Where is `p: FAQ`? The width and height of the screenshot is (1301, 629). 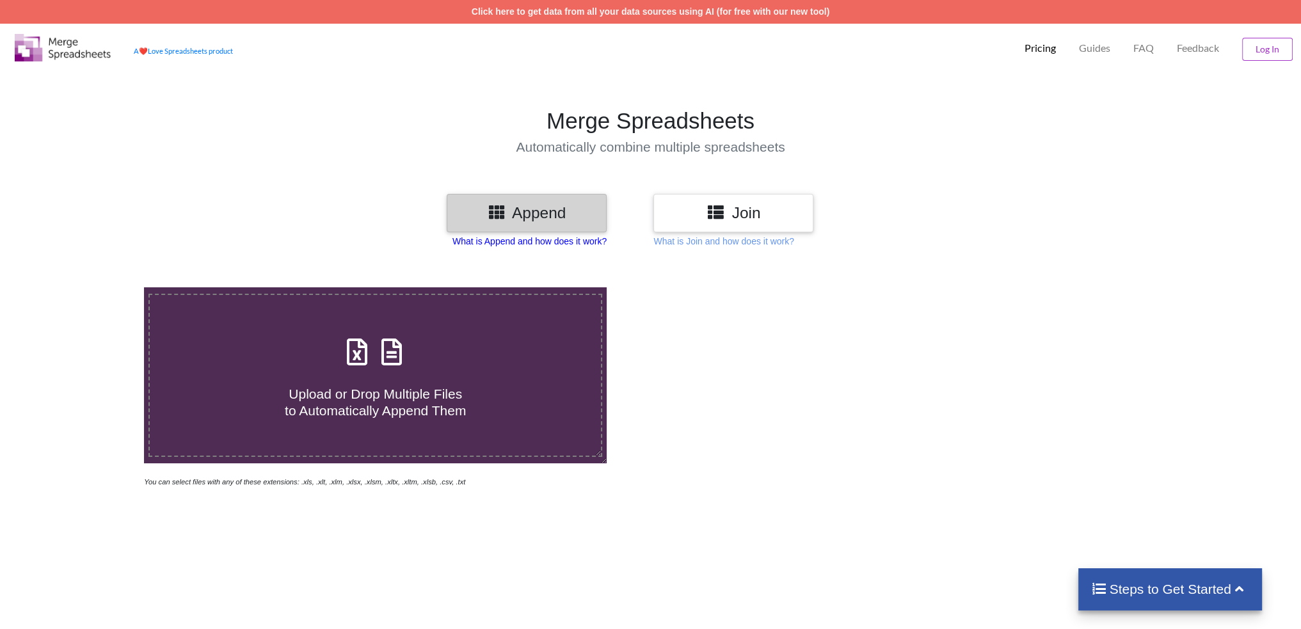
p: FAQ is located at coordinates (1144, 48).